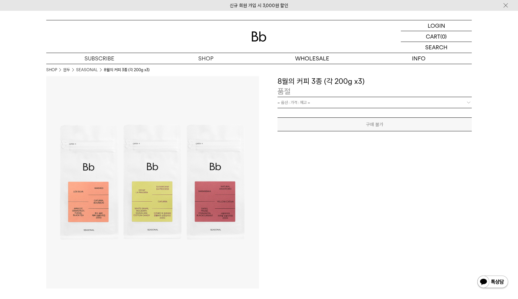  What do you see at coordinates (206, 58) in the screenshot?
I see `p: SHOP` at bounding box center [206, 58].